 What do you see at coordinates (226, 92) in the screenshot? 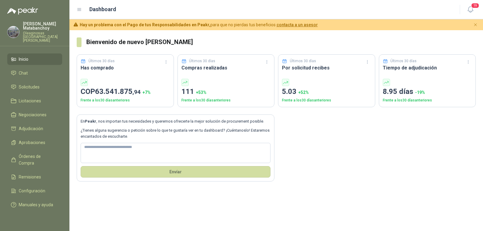
I see `p: 111` at bounding box center [226, 92].